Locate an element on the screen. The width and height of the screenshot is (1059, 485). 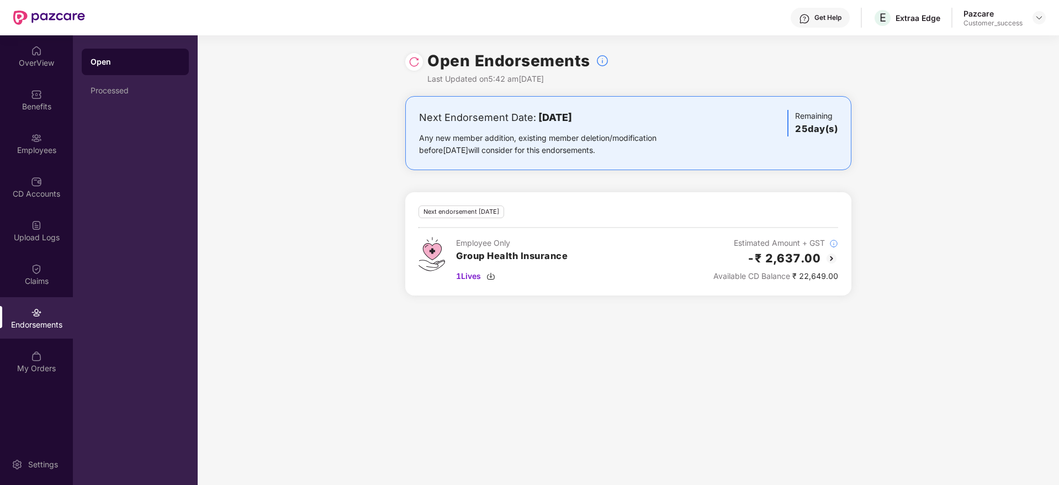
div: ₹ 22,649.00 is located at coordinates (775, 276).